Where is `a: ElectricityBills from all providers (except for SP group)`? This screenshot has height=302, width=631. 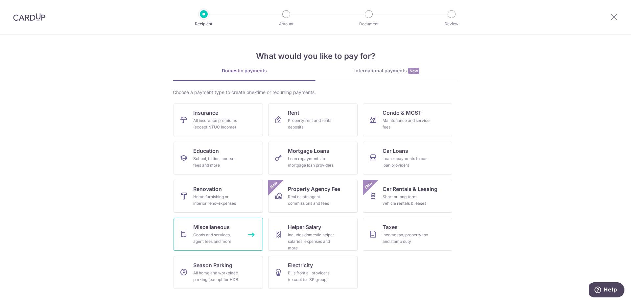
a: ElectricityBills from all providers (except for SP group) is located at coordinates (313, 272).